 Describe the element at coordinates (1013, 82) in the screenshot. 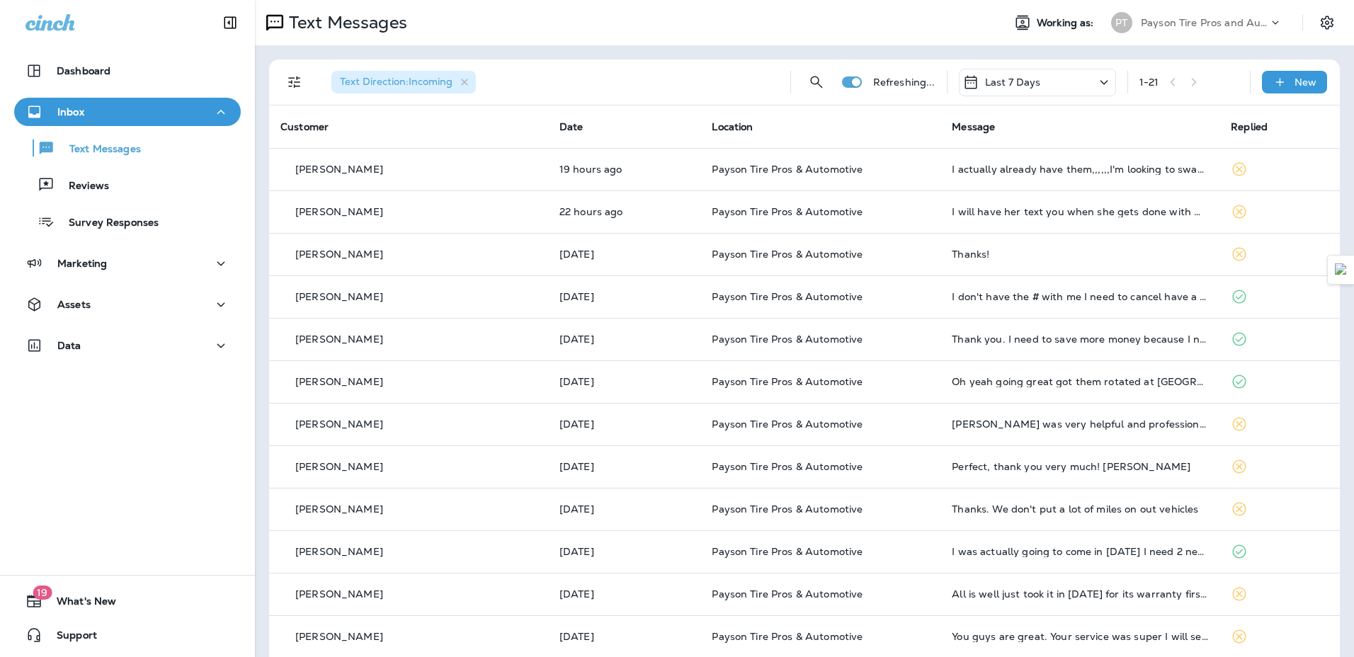

I see `p: Last 7 Days` at that location.